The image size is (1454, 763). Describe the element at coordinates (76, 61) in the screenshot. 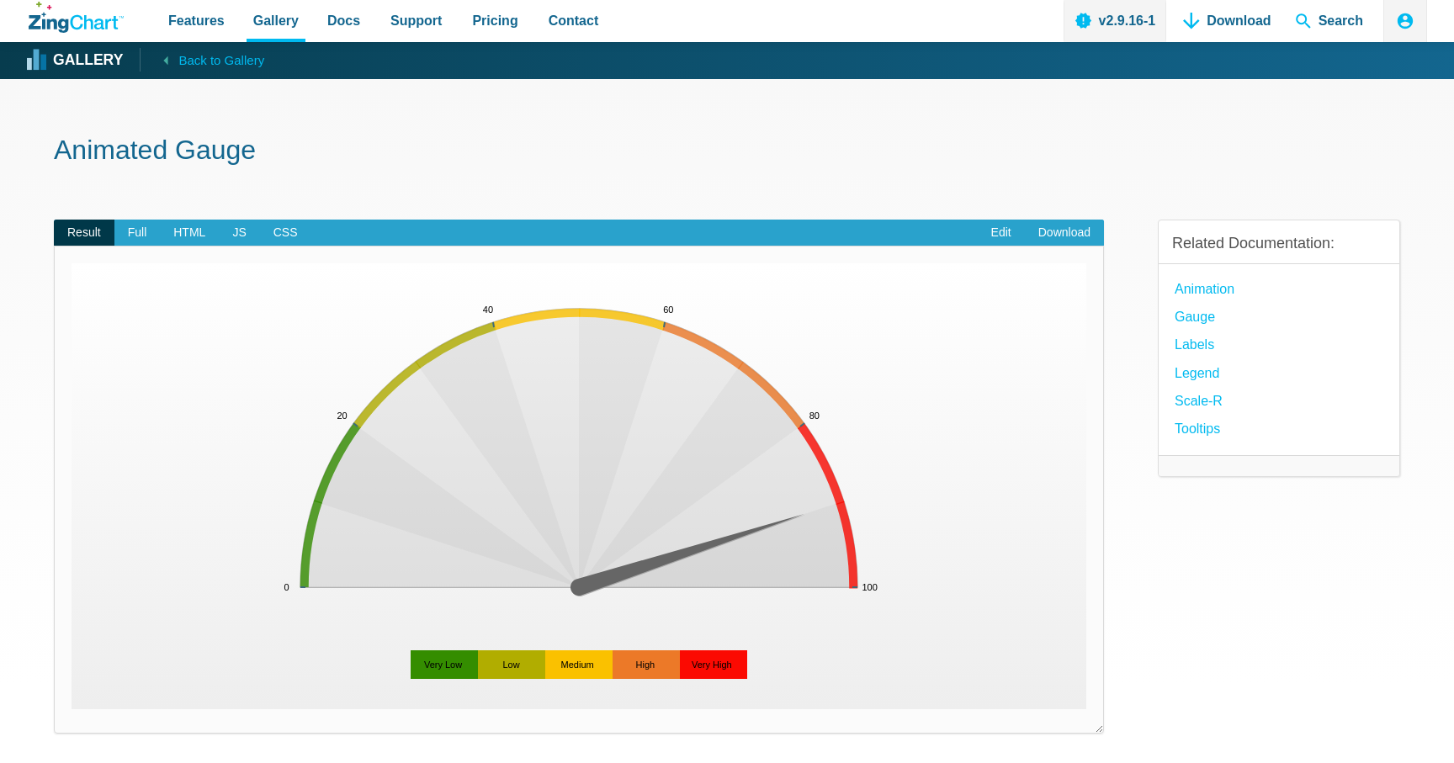

I see `a: Gallery` at that location.